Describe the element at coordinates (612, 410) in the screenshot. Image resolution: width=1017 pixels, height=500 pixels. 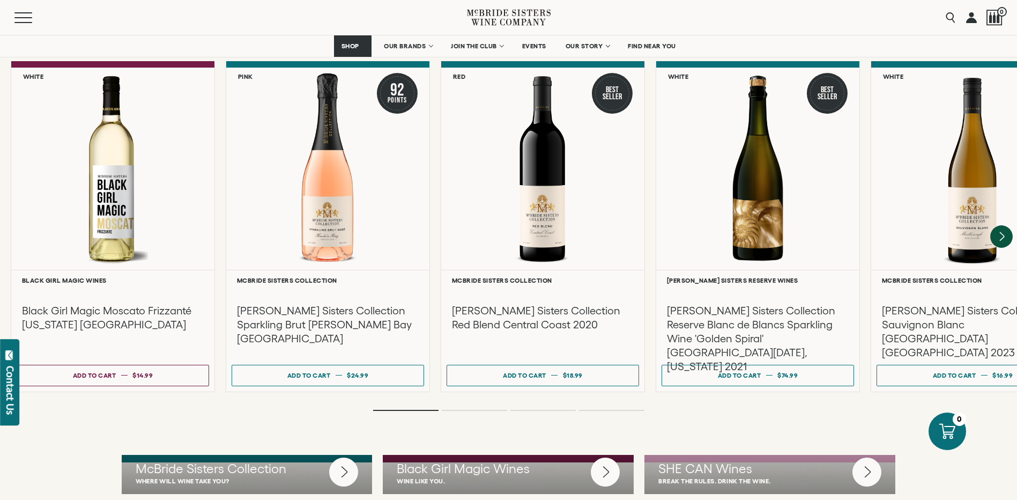
I see `li: Page dot 4` at that location.